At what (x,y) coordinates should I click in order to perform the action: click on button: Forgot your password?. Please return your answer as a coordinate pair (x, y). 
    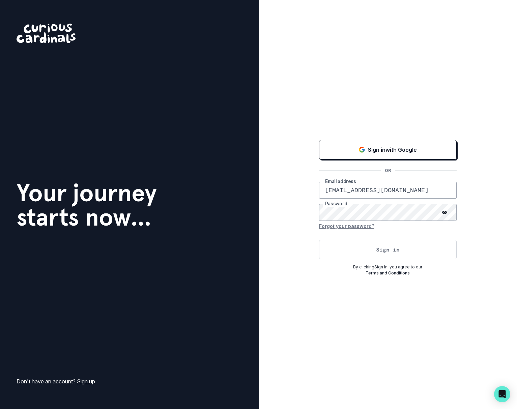
    Looking at the image, I should click on (346, 226).